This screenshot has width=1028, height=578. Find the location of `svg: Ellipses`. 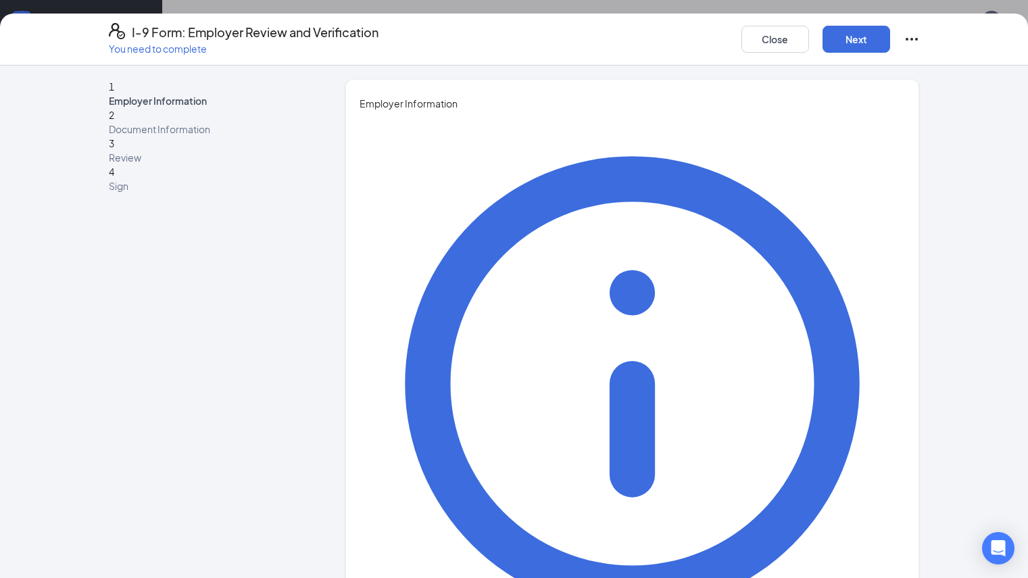

svg: Ellipses is located at coordinates (912, 39).